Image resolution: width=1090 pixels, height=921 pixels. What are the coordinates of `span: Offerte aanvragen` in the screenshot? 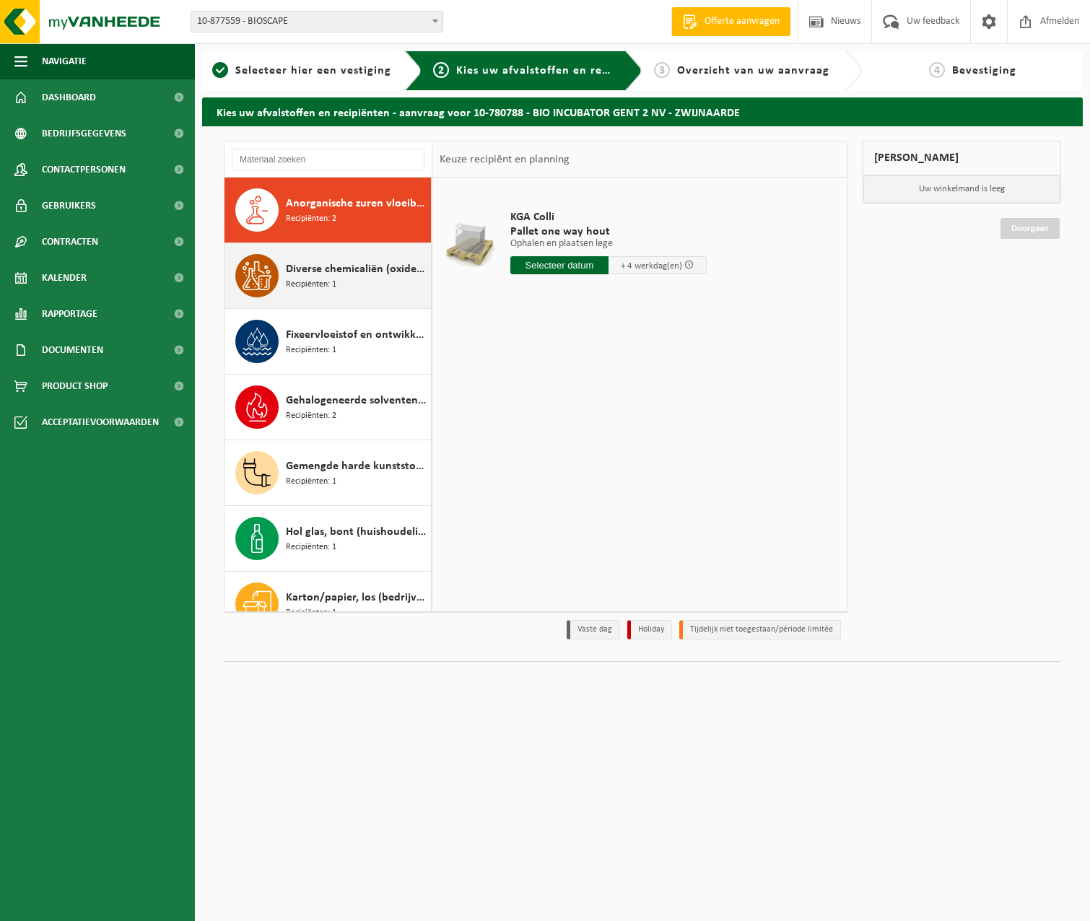 It's located at (742, 22).